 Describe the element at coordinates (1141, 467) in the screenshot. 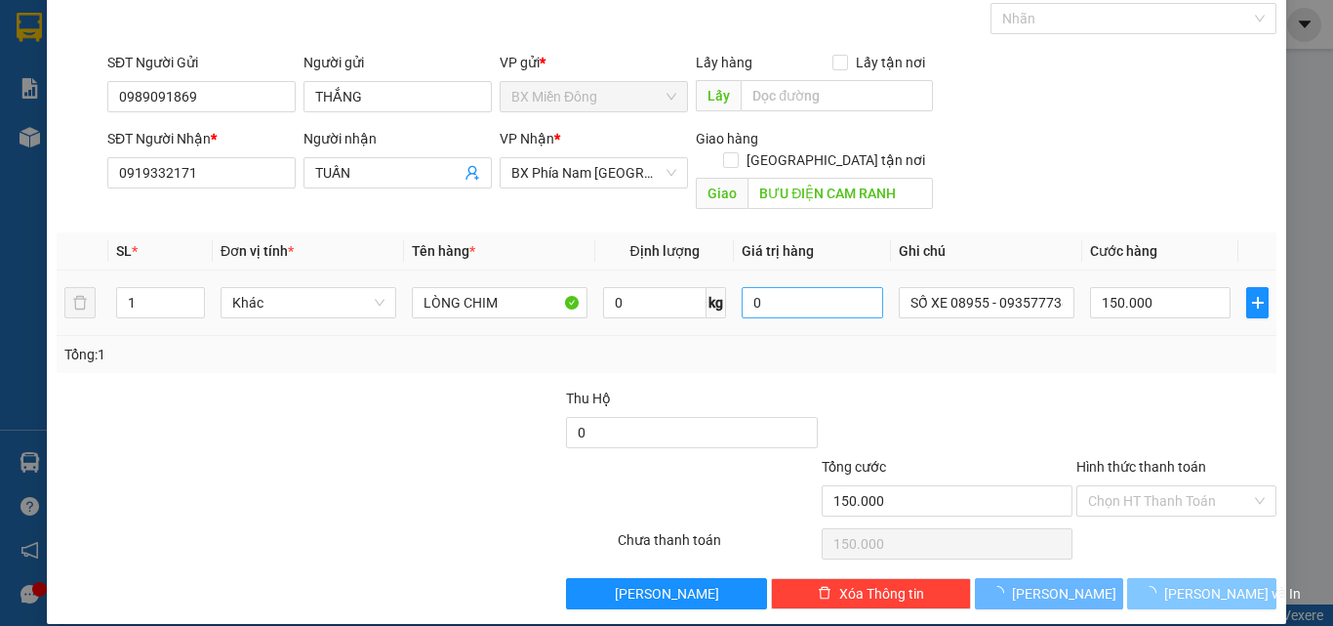

I see `label: Hình thức thanh toán` at that location.